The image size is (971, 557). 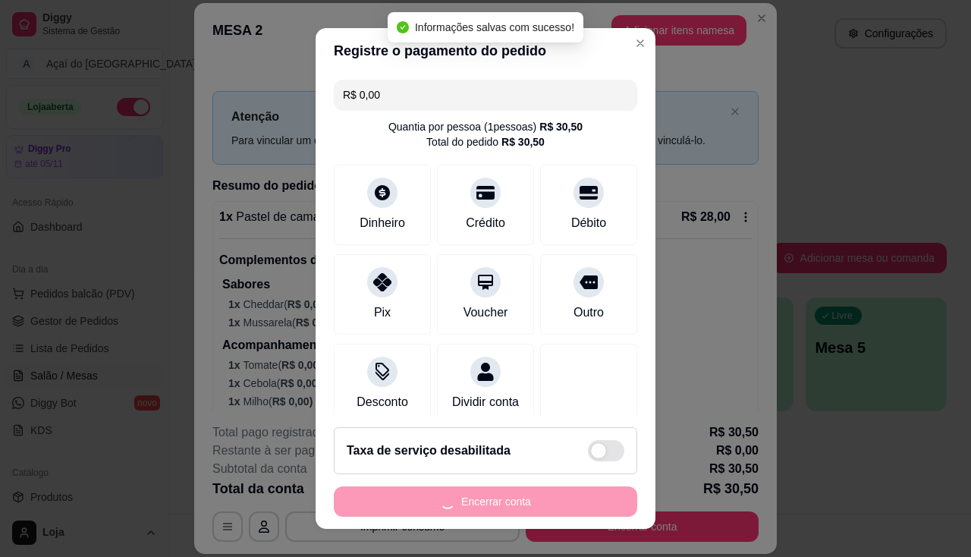 What do you see at coordinates (486, 95) in the screenshot?
I see `input: Ex.: hambúrguer de cordeiro` at bounding box center [486, 95].